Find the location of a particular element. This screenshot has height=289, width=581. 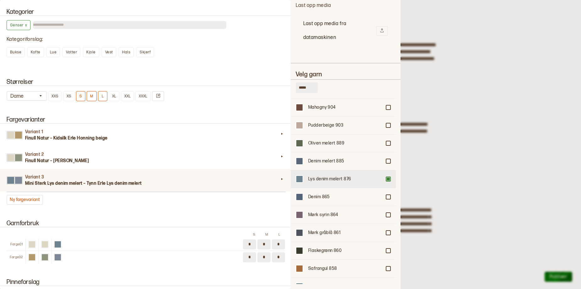

button: L is located at coordinates (103, 96).